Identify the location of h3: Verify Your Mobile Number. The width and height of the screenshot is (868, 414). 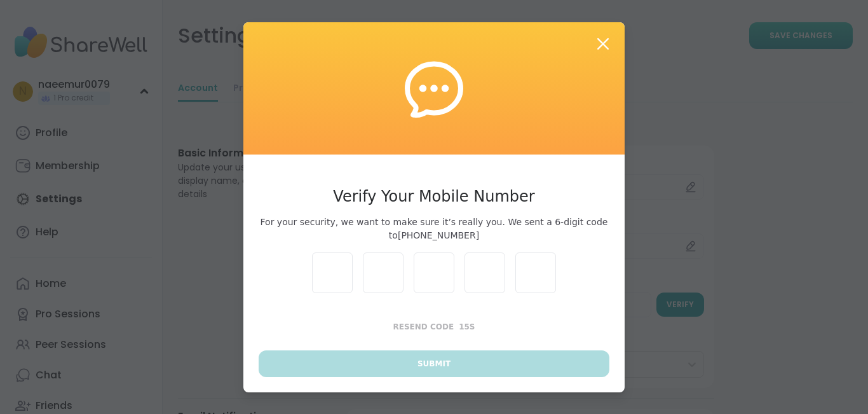
(434, 196).